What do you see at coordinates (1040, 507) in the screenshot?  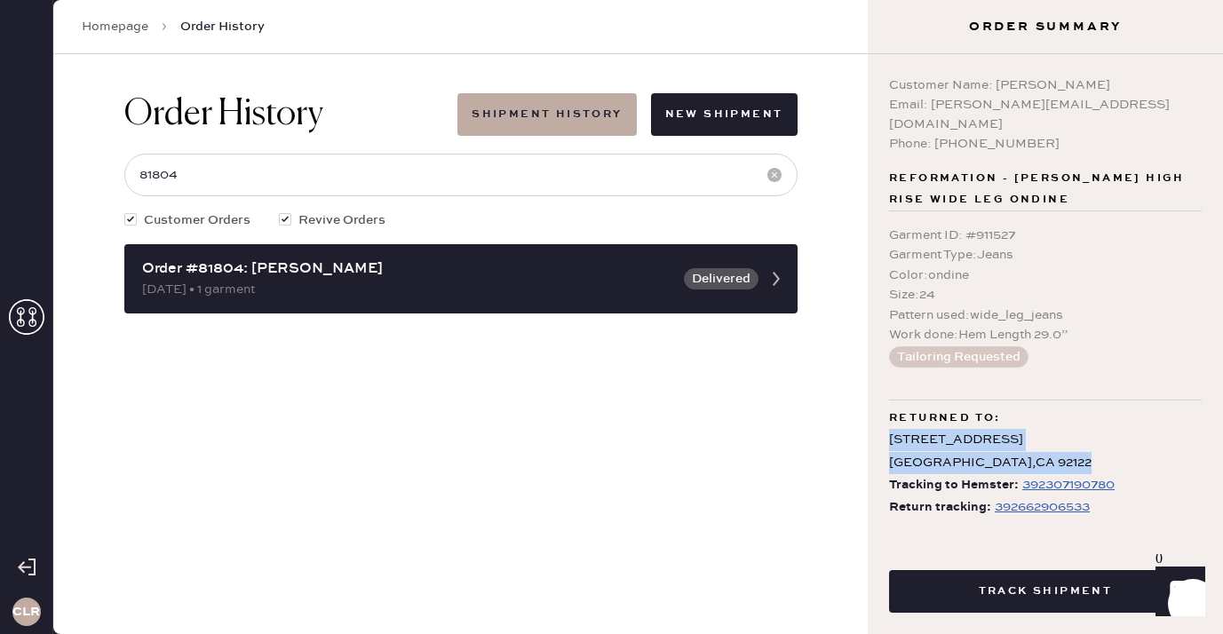 I see `a: 392662906533` at bounding box center [1040, 507].